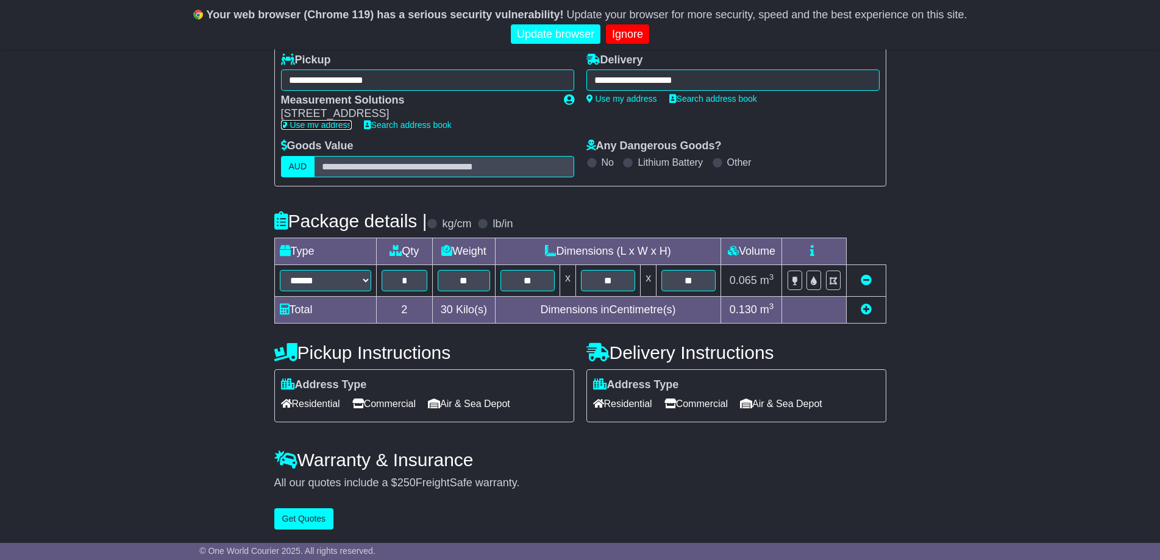 Image resolution: width=1160 pixels, height=560 pixels. What do you see at coordinates (615, 60) in the screenshot?
I see `label: Delivery` at bounding box center [615, 60].